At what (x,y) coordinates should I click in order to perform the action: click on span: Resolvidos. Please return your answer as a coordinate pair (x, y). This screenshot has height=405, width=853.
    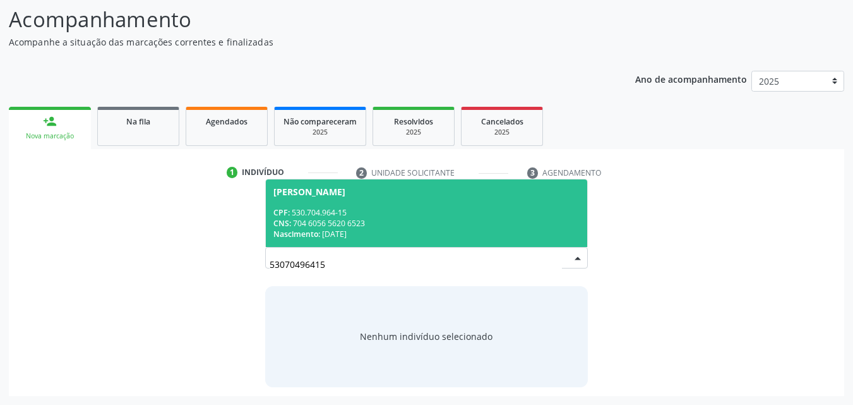
    Looking at the image, I should click on (414, 121).